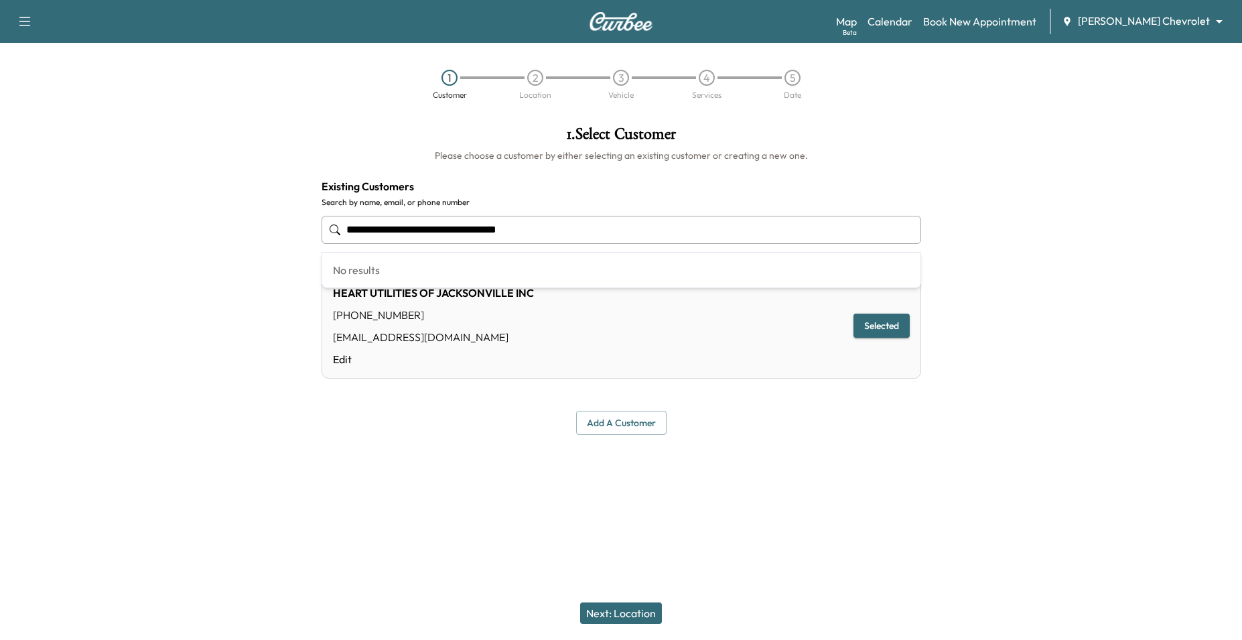 The image size is (1242, 640). I want to click on button: Add a customer, so click(621, 423).